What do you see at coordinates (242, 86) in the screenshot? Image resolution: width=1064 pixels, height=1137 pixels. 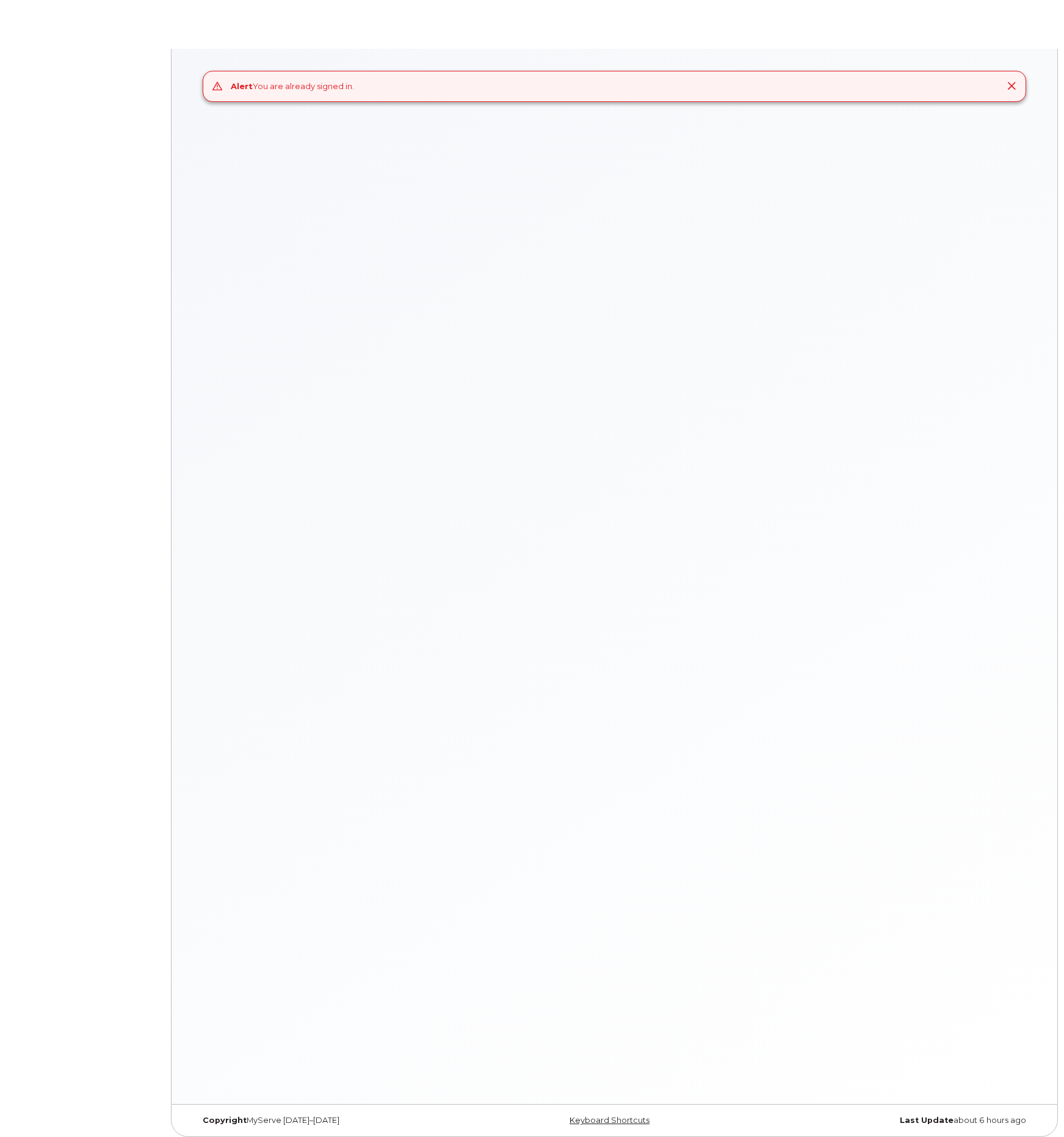 I see `strong: Alert` at bounding box center [242, 86].